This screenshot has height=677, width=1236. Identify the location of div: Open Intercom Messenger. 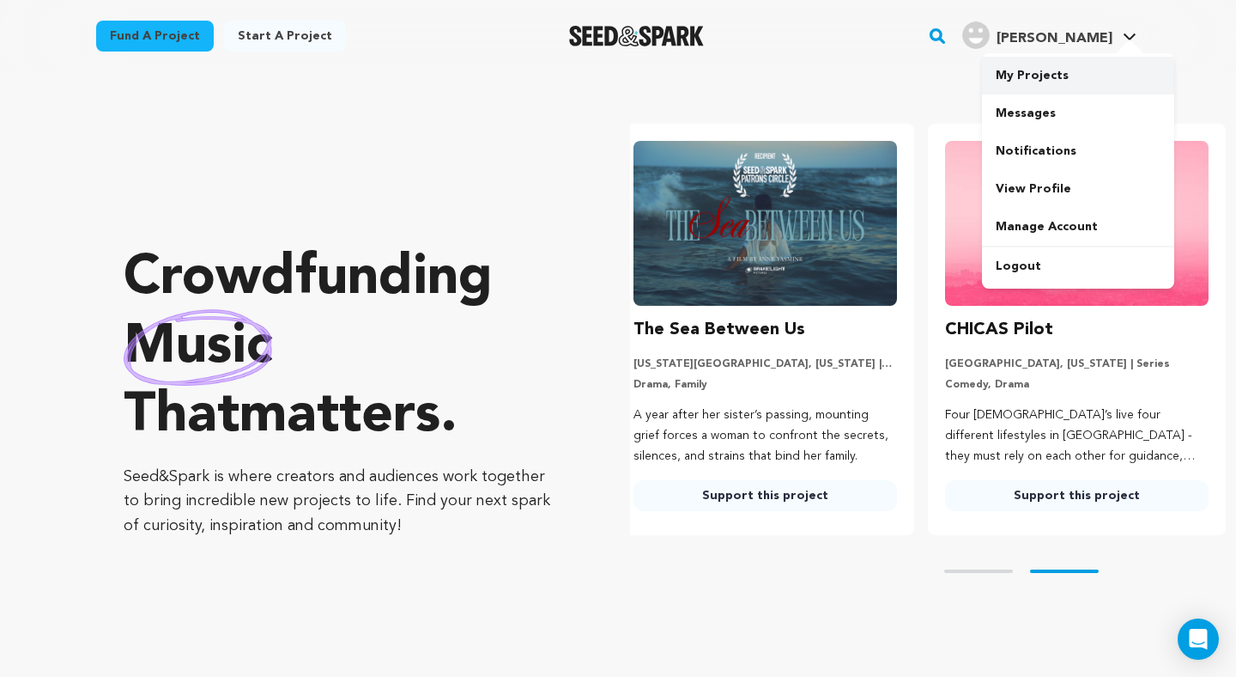
(1199, 639).